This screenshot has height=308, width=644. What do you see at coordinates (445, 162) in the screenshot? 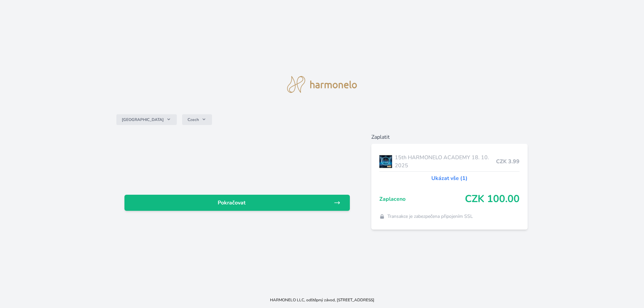
I see `span: 15th HARMONELO ACADEMY 18. 10. 2025` at bounding box center [445, 162].